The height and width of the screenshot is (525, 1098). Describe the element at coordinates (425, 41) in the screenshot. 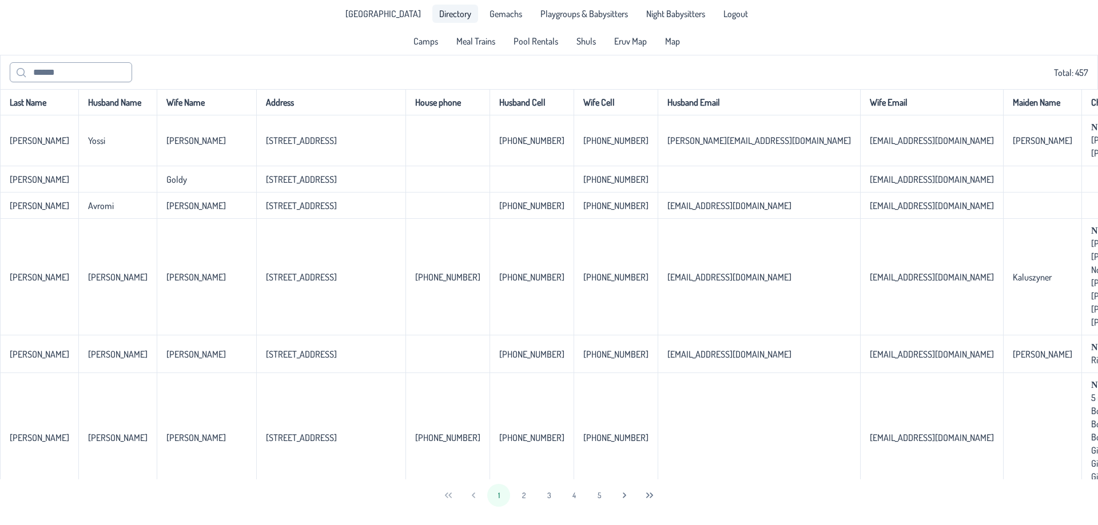

I see `span: Camps` at that location.